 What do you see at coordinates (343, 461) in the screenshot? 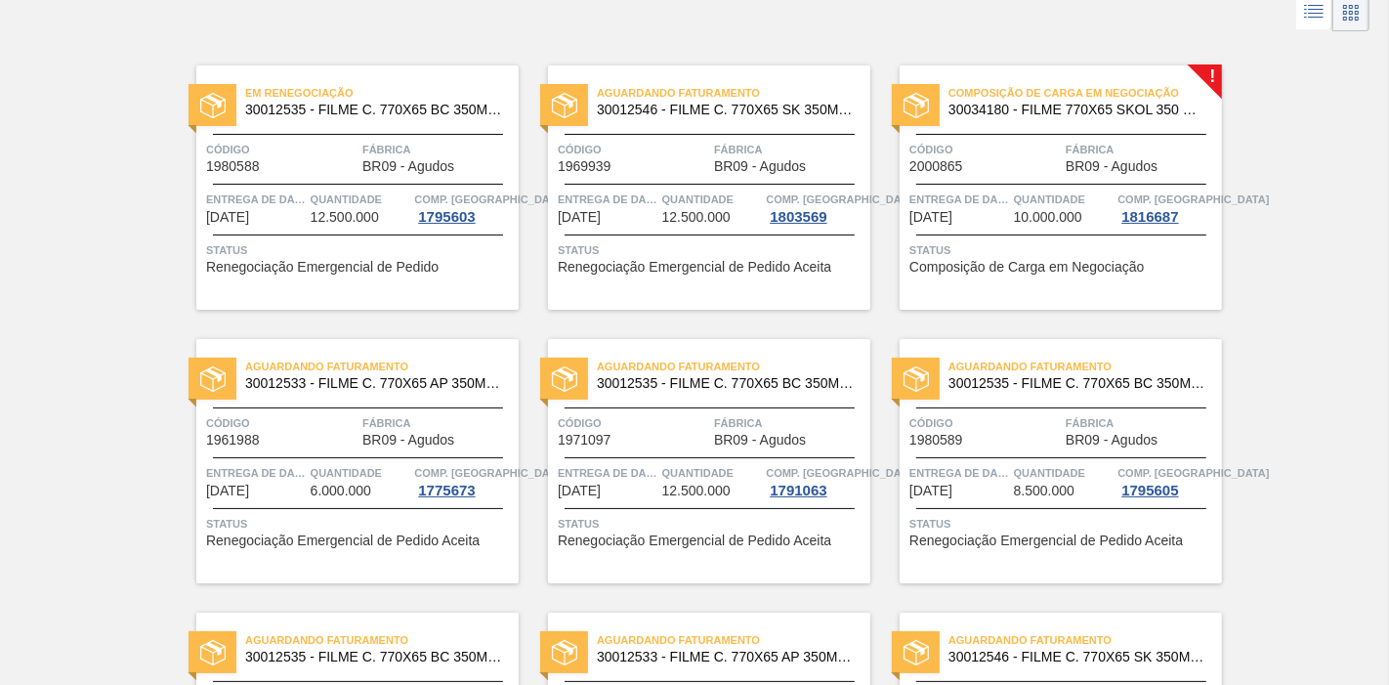
I see `a: statusAguardando Faturamento30012533 - FILME C. 770X65 AP 350ML C12 429Código1961988FábricaBR09 -...` at bounding box center [343, 461].